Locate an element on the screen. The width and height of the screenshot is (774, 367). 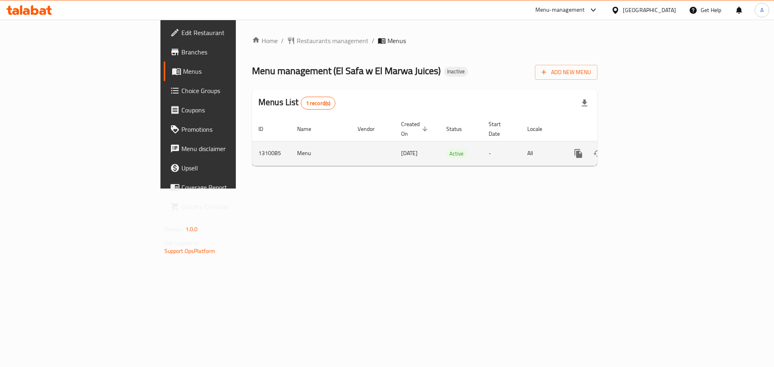
th: Actions is located at coordinates (608, 129).